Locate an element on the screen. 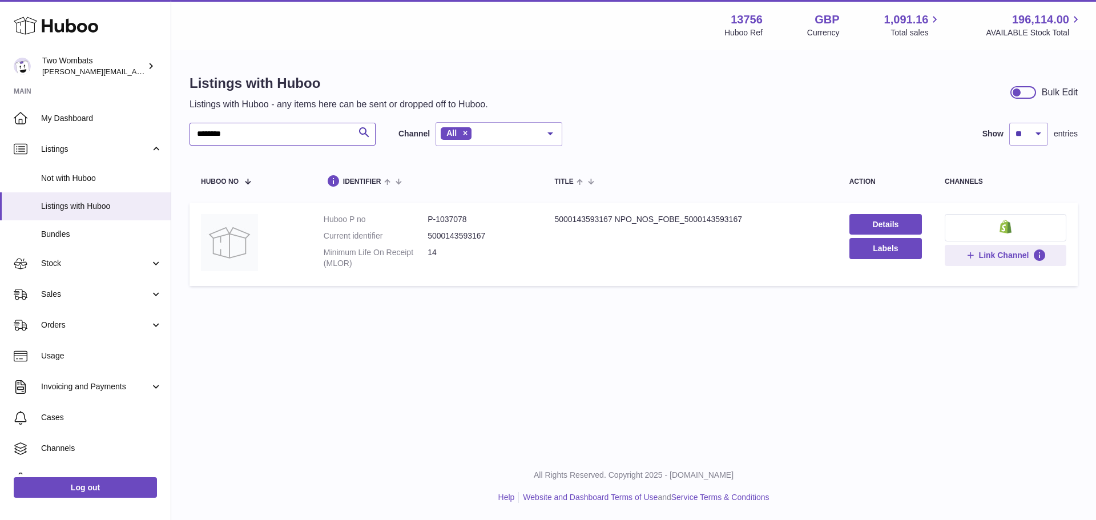 This screenshot has height=520, width=1096. strong: 13756 is located at coordinates (747, 19).